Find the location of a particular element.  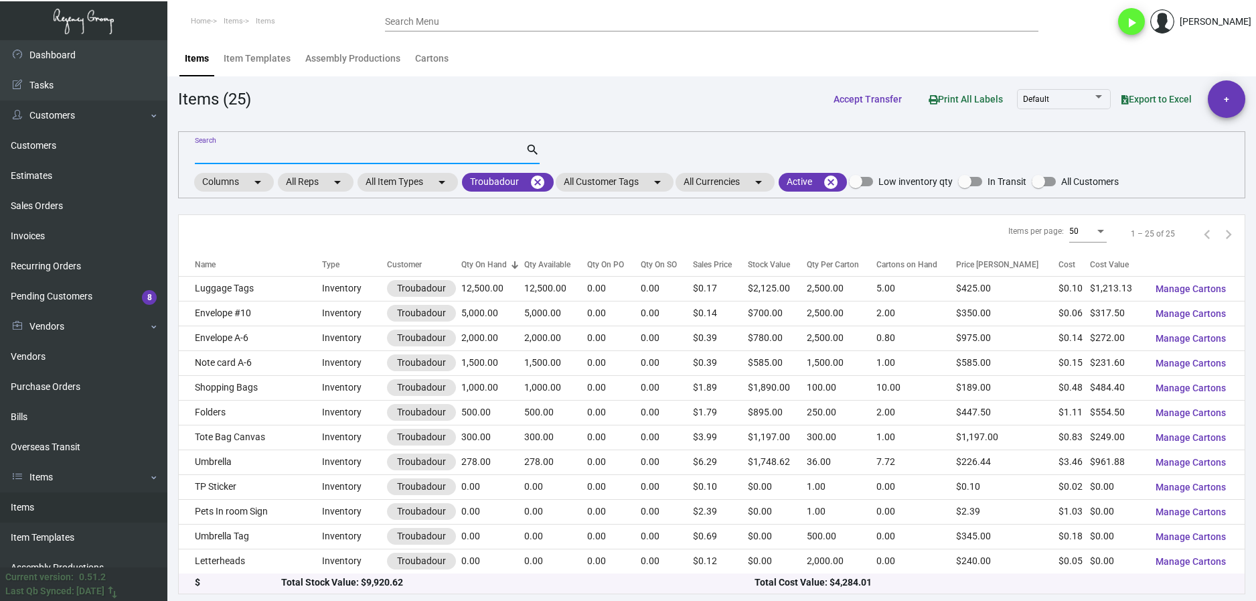

td: $350.00 is located at coordinates (1007, 313).